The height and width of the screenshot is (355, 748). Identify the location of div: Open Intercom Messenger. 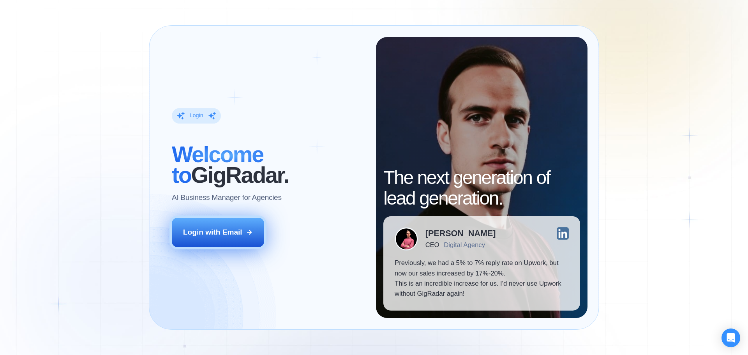
(731, 338).